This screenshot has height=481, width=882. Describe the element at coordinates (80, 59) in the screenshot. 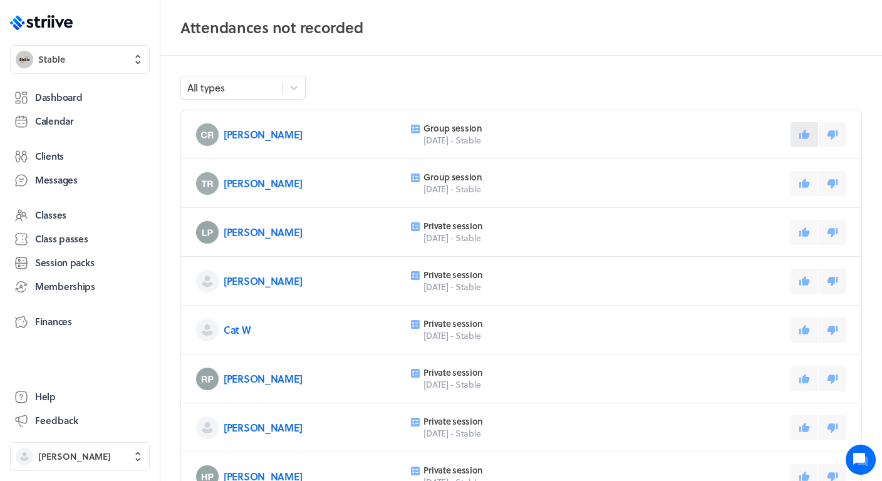

I see `button: StableStable` at that location.